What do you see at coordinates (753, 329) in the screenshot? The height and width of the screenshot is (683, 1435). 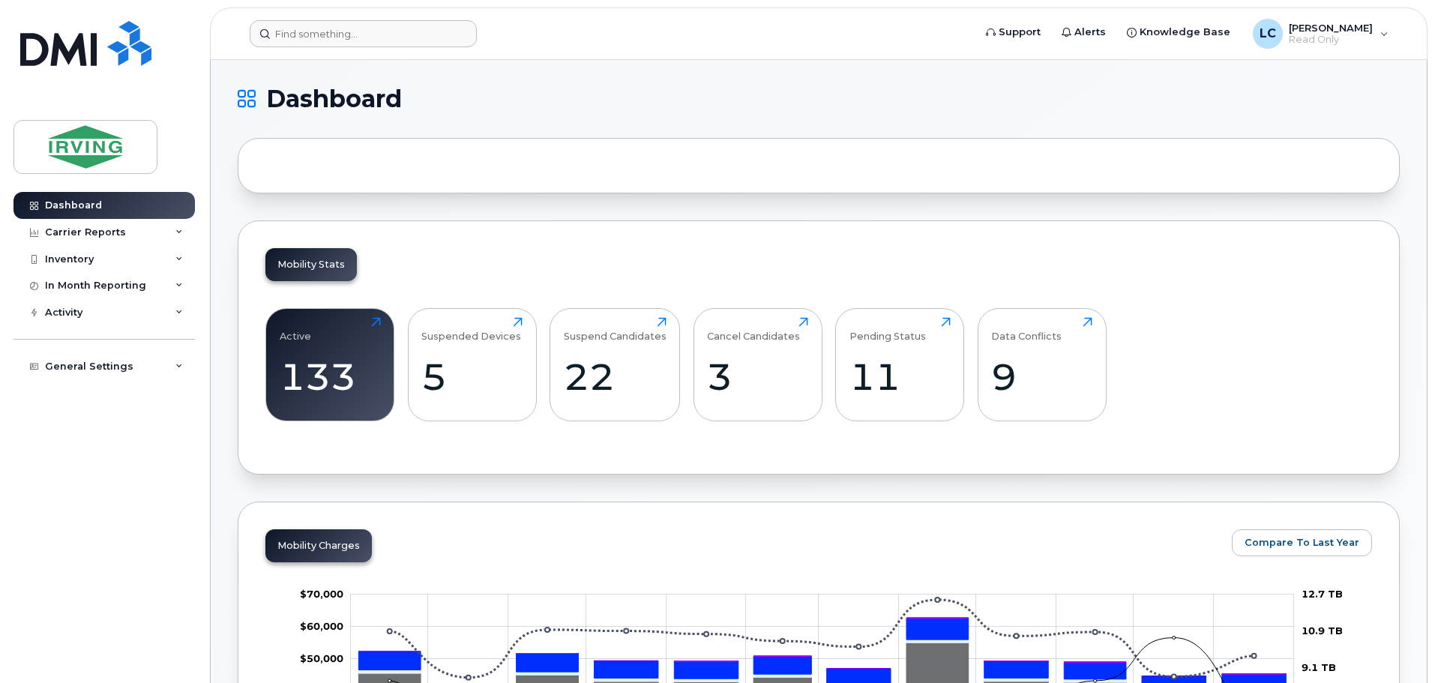 I see `div: Cancel Candidates` at bounding box center [753, 329].